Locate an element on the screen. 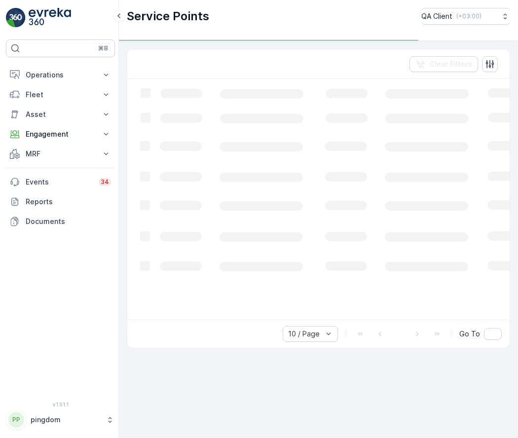  p: Events is located at coordinates (59, 182).